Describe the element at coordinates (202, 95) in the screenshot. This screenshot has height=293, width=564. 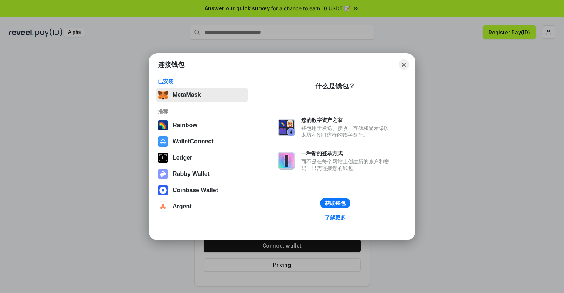
I see `button: MetaMask` at that location.